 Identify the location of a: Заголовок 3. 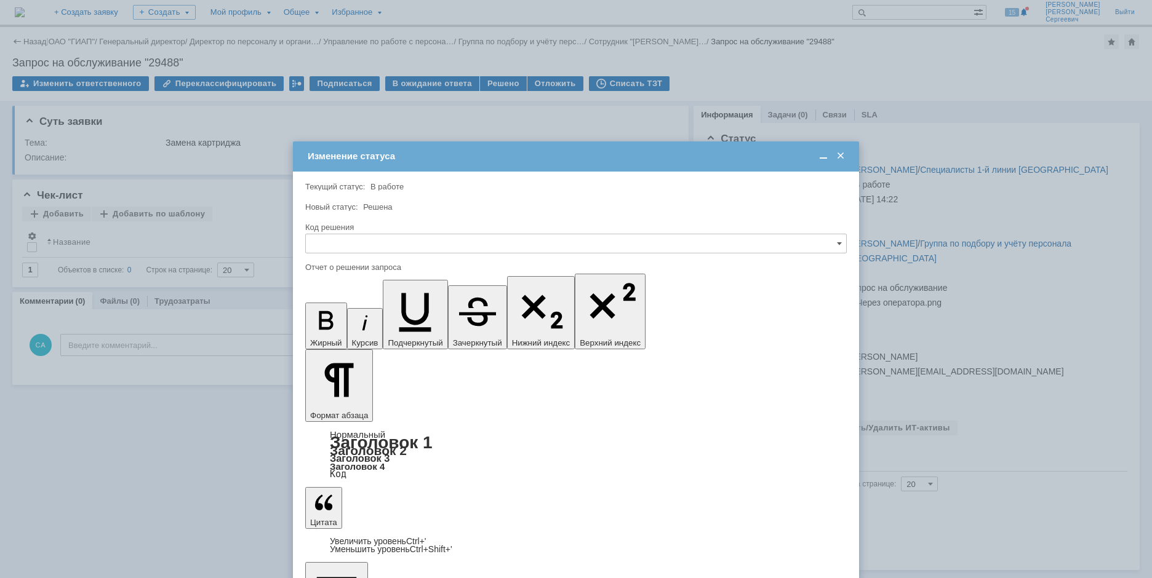
(359, 458).